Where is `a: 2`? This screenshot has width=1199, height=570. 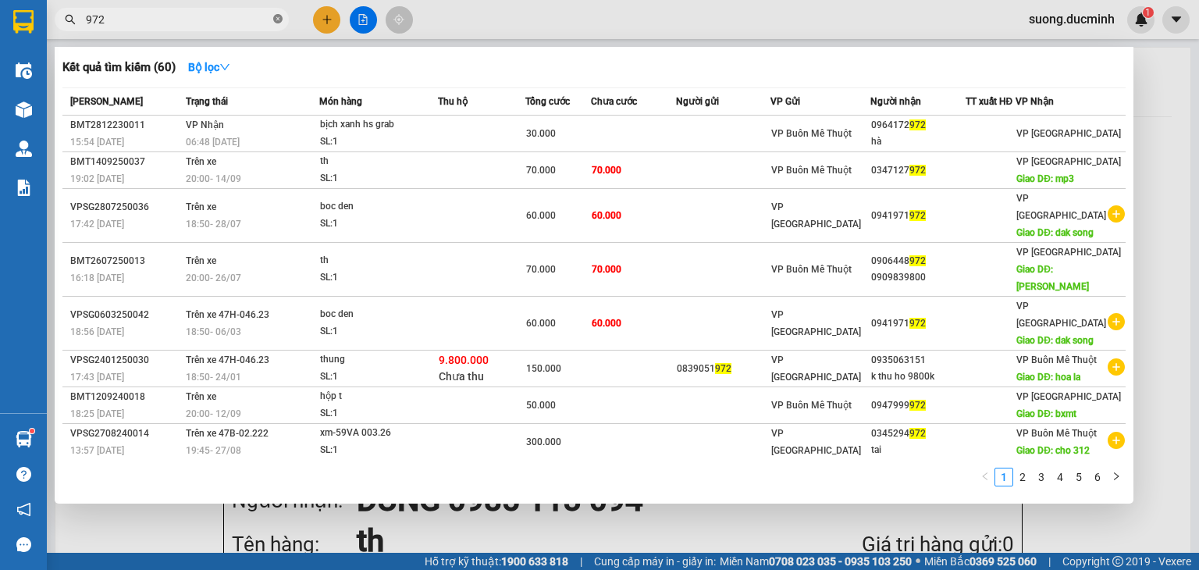
a: 2 is located at coordinates (1023, 477).